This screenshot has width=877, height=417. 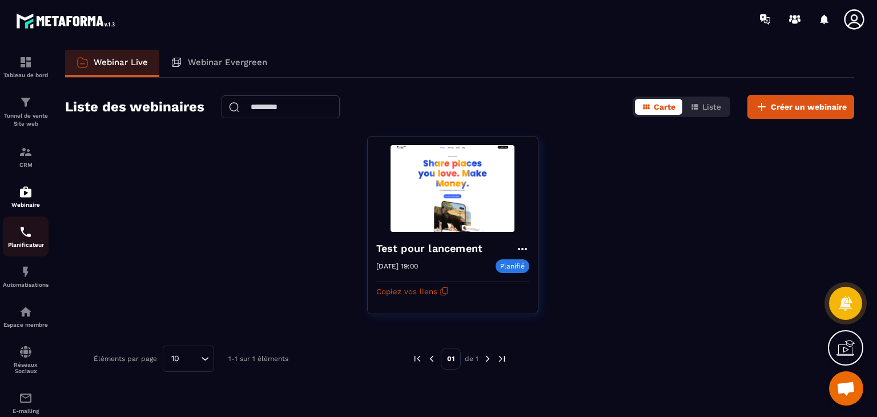 What do you see at coordinates (26, 316) in the screenshot?
I see `a: automationsautomationsEspace membre` at bounding box center [26, 316].